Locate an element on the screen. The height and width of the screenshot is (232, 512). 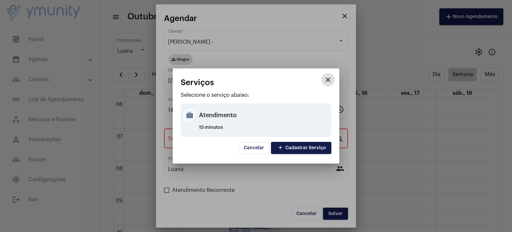
button: Cancelar is located at coordinates (254, 148).